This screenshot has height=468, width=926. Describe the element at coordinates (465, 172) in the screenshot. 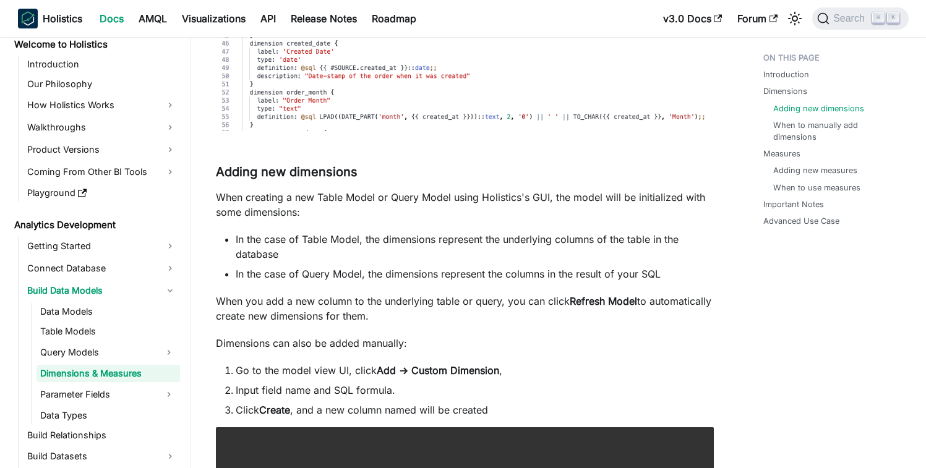

I see `h3: Adding new dimensions` at that location.